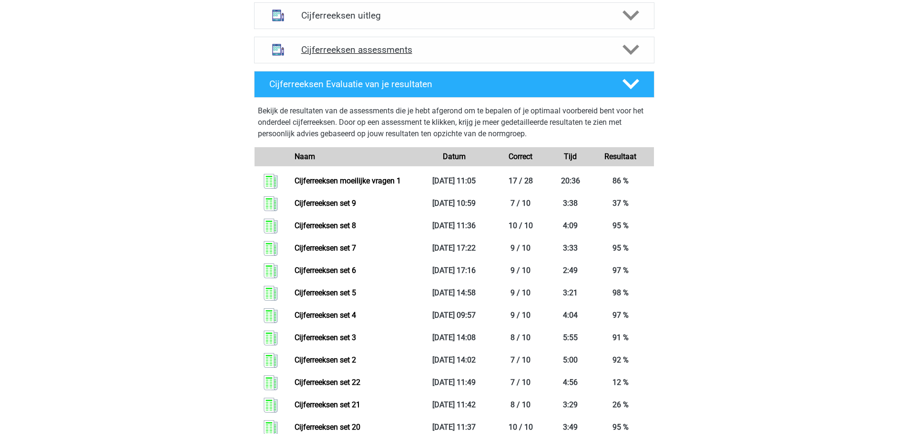 The image size is (908, 434). Describe the element at coordinates (621, 157) in the screenshot. I see `div: Resultaat` at that location.